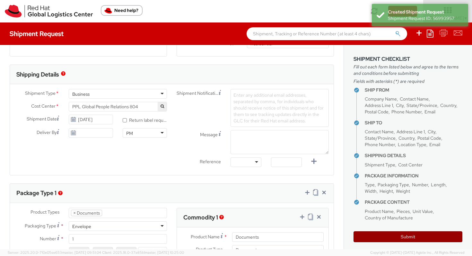  I want to click on span: Location Type, so click(412, 145).